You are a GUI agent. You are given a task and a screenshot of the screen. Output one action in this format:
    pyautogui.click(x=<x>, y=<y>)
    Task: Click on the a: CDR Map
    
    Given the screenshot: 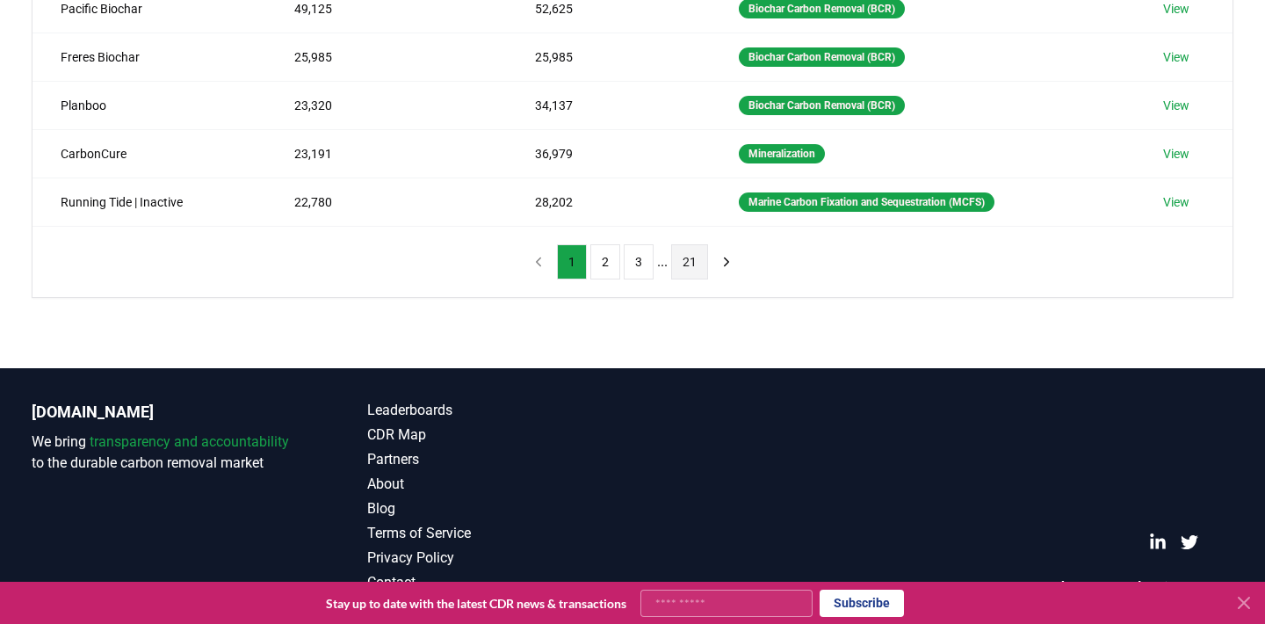 What is the action you would take?
    pyautogui.click(x=500, y=435)
    